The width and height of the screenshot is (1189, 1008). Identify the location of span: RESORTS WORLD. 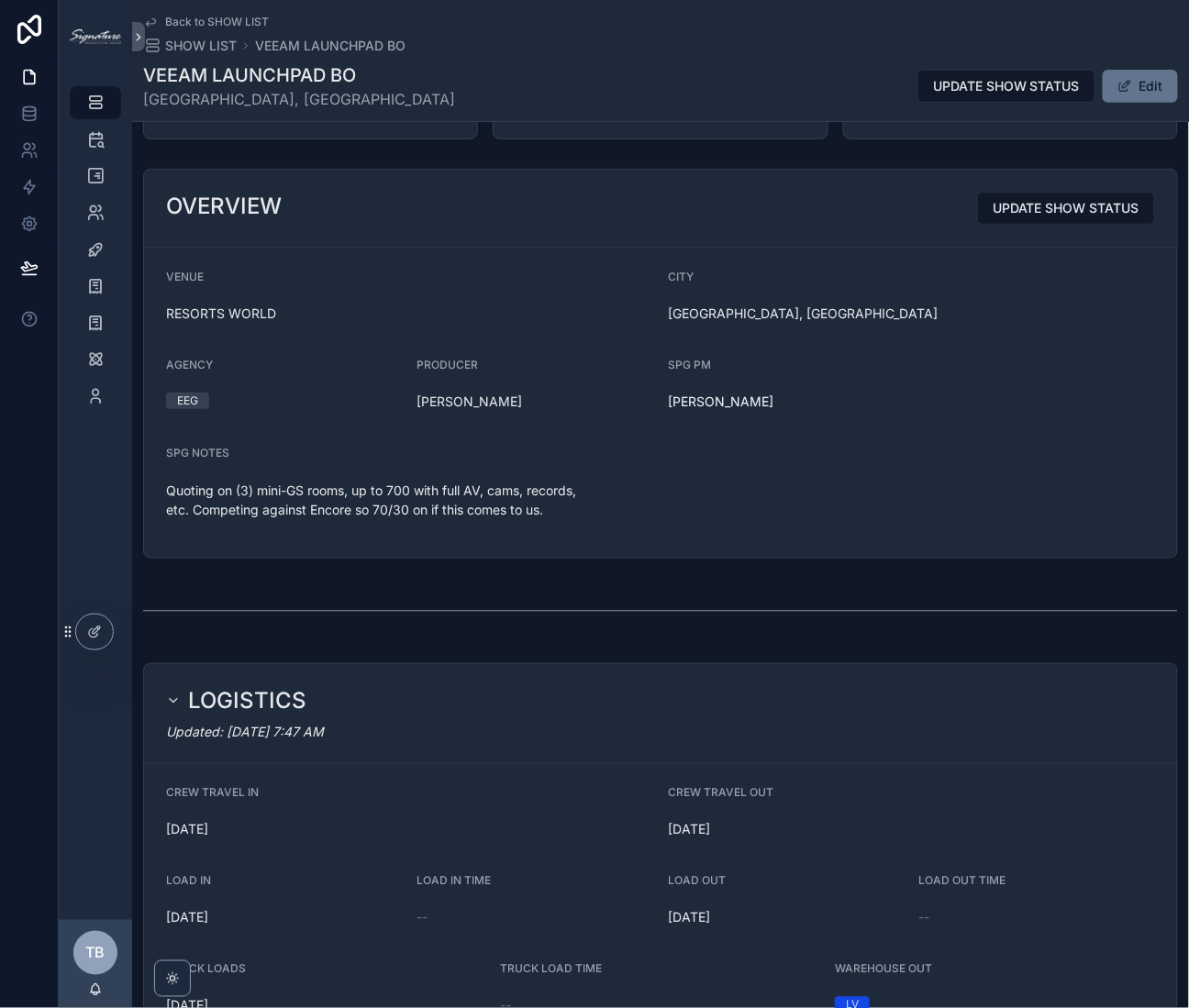
(409, 314).